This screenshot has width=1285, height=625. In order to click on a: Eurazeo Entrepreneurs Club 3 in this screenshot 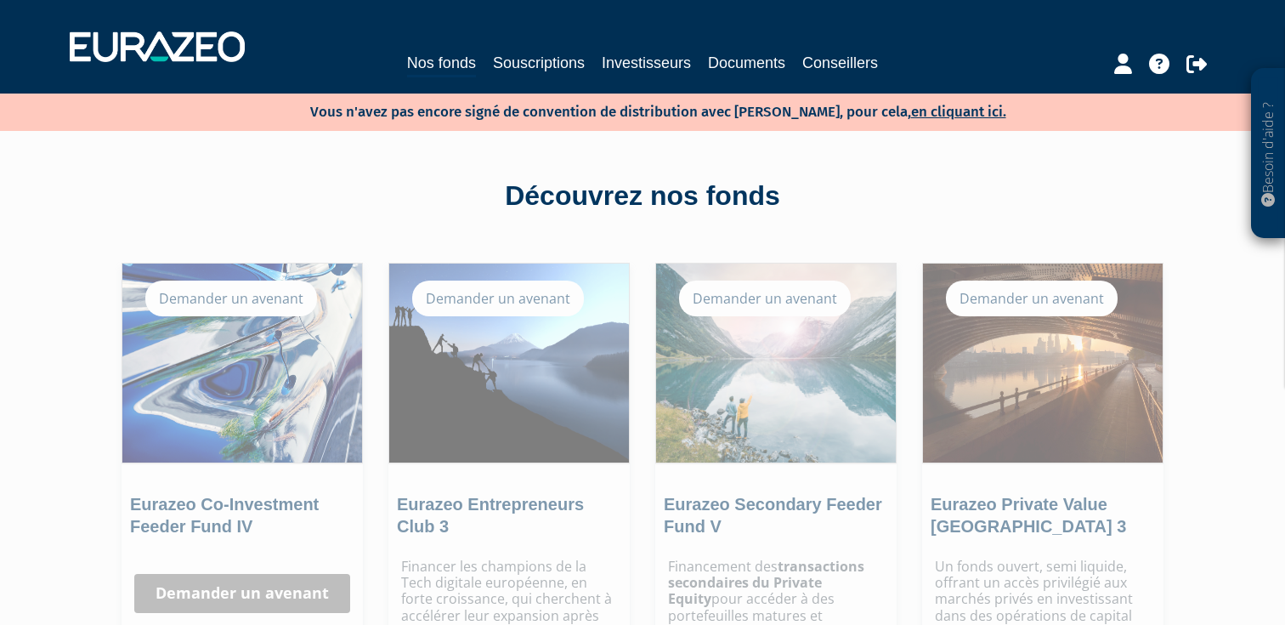, I will do `click(490, 515)`.